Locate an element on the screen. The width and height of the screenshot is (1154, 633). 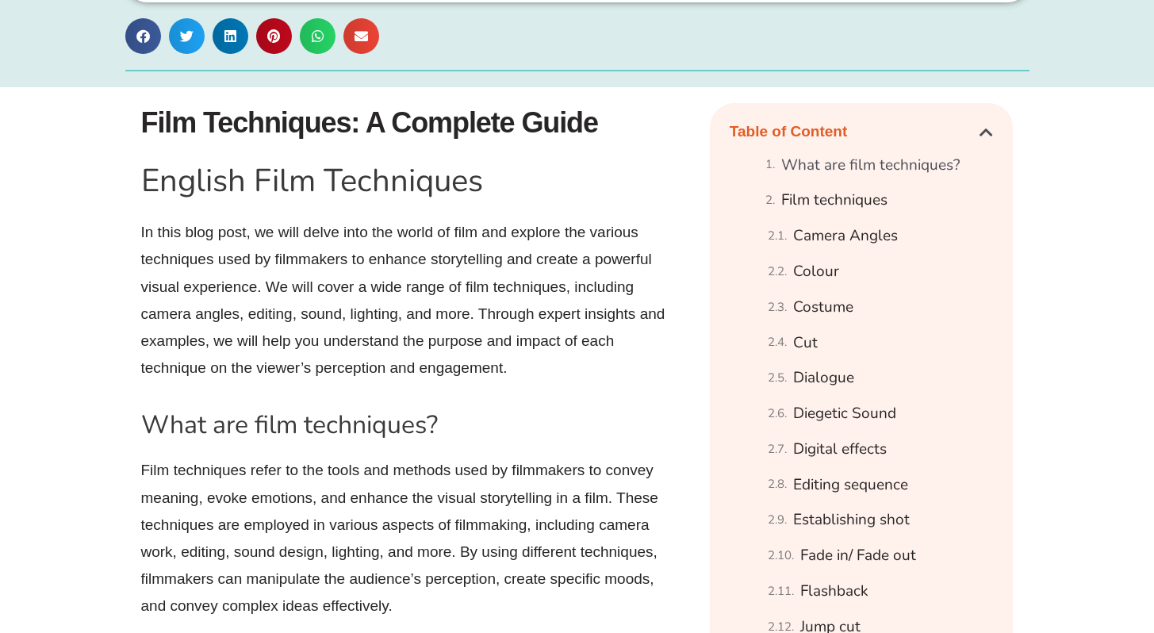
a: Establishing shot is located at coordinates (851, 519).